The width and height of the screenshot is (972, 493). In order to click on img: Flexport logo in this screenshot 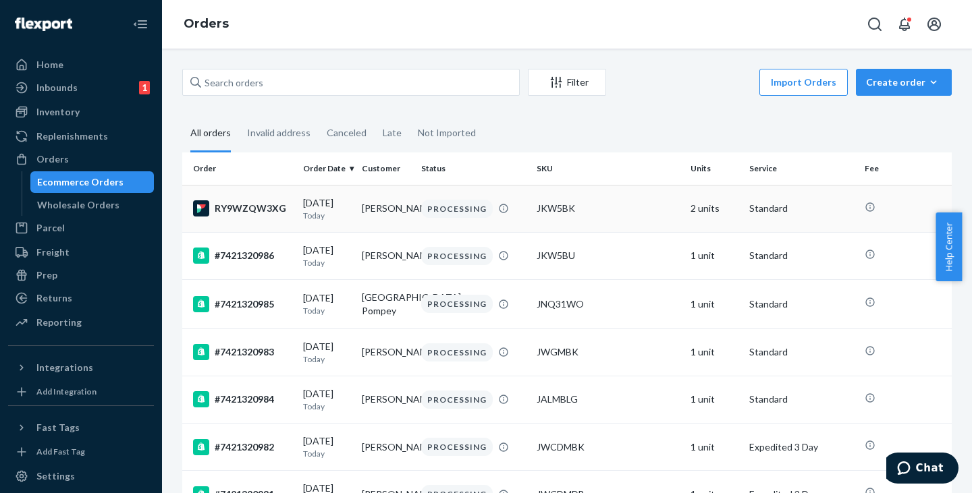, I will do `click(43, 24)`.